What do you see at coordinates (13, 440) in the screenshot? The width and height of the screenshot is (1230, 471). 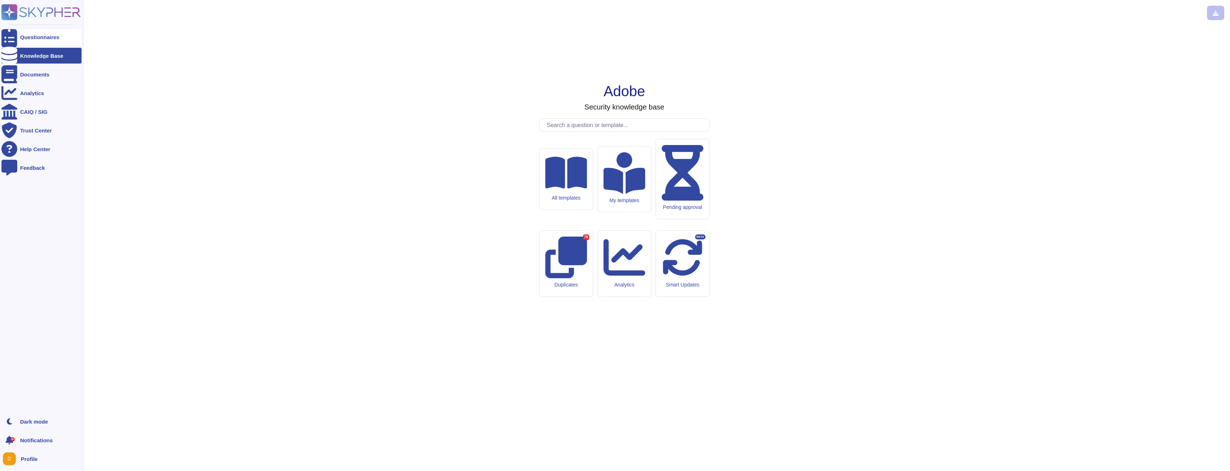 I see `div: 9+` at bounding box center [13, 440].